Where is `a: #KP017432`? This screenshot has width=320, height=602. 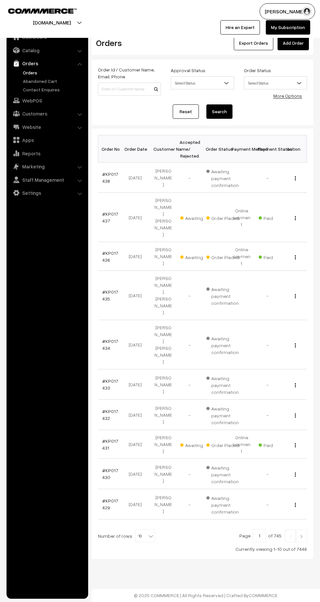
a: #KP017432 is located at coordinates (110, 414).